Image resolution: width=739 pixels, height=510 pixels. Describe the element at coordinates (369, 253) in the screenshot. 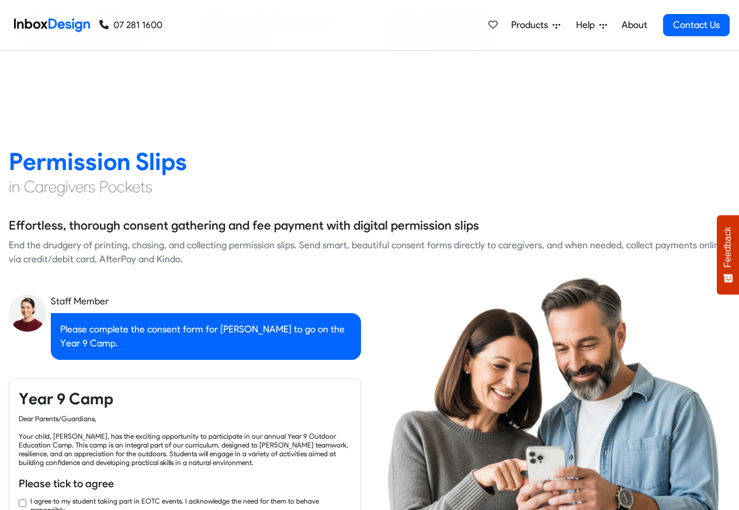

I see `div: End the drudgery of printing, chasing, and collecting permission slips. Send smart, beautiful con...` at that location.